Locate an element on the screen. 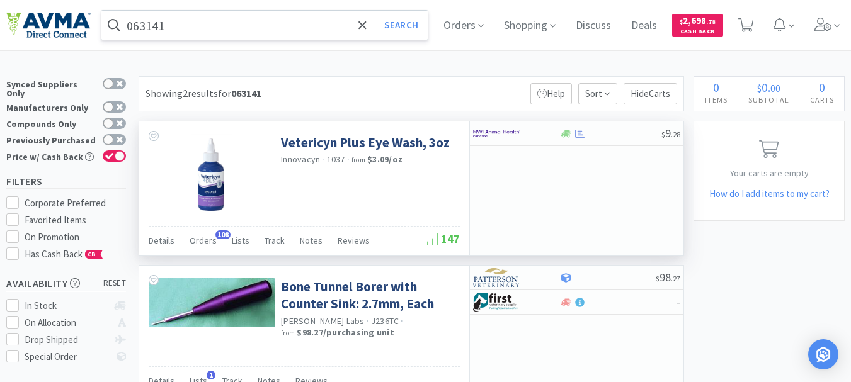  img: f6b2451649754179b5b4e0c70c3f7cb0_2.png is located at coordinates (496, 134).